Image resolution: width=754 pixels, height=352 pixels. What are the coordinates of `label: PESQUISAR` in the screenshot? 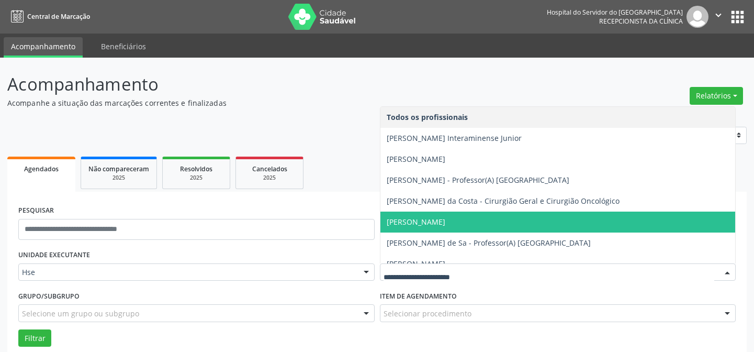 It's located at (36, 210).